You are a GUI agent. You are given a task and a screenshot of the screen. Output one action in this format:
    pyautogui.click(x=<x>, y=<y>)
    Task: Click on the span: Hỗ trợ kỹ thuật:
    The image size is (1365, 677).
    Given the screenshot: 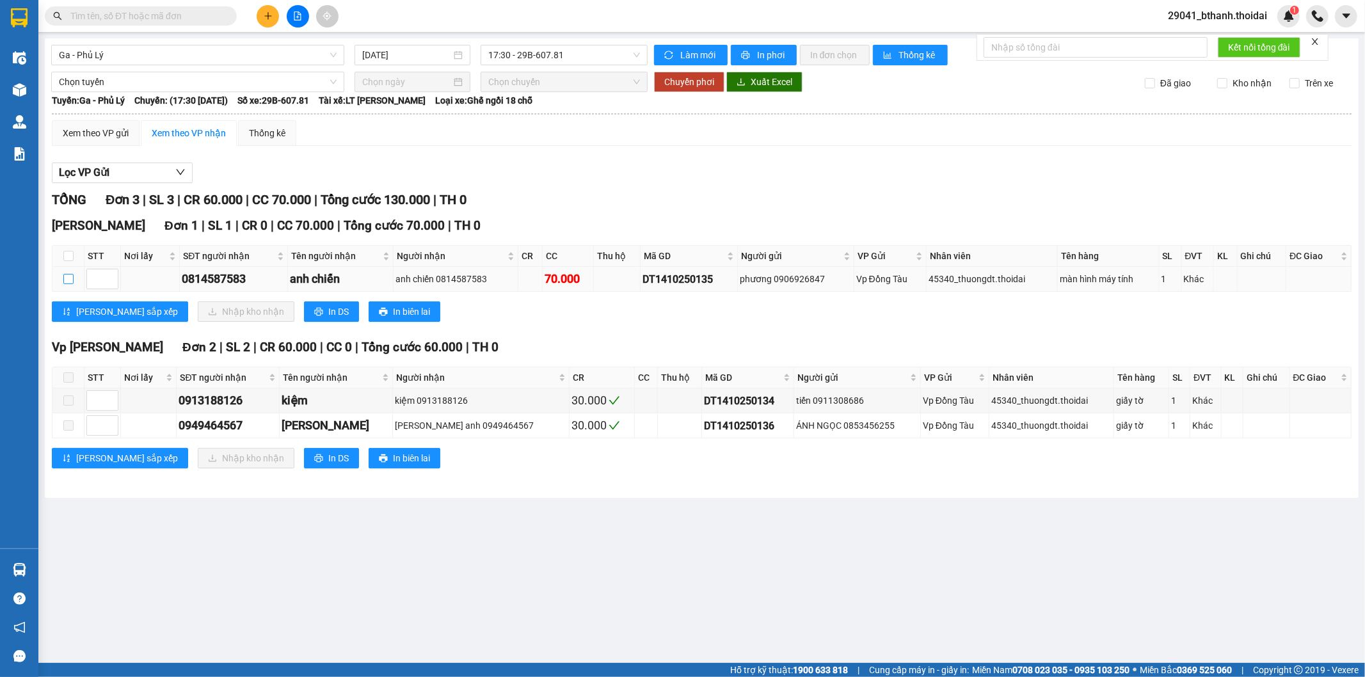 What is the action you would take?
    pyautogui.click(x=789, y=670)
    